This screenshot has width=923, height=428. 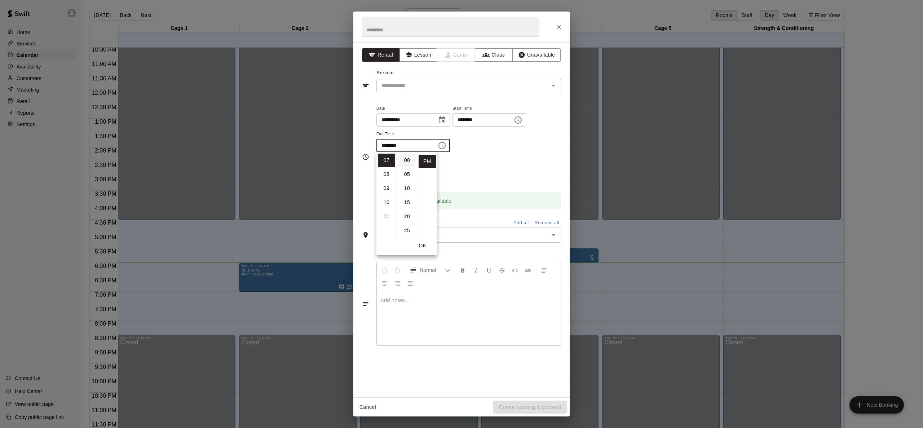 I want to click on button: Right Align, so click(x=397, y=283).